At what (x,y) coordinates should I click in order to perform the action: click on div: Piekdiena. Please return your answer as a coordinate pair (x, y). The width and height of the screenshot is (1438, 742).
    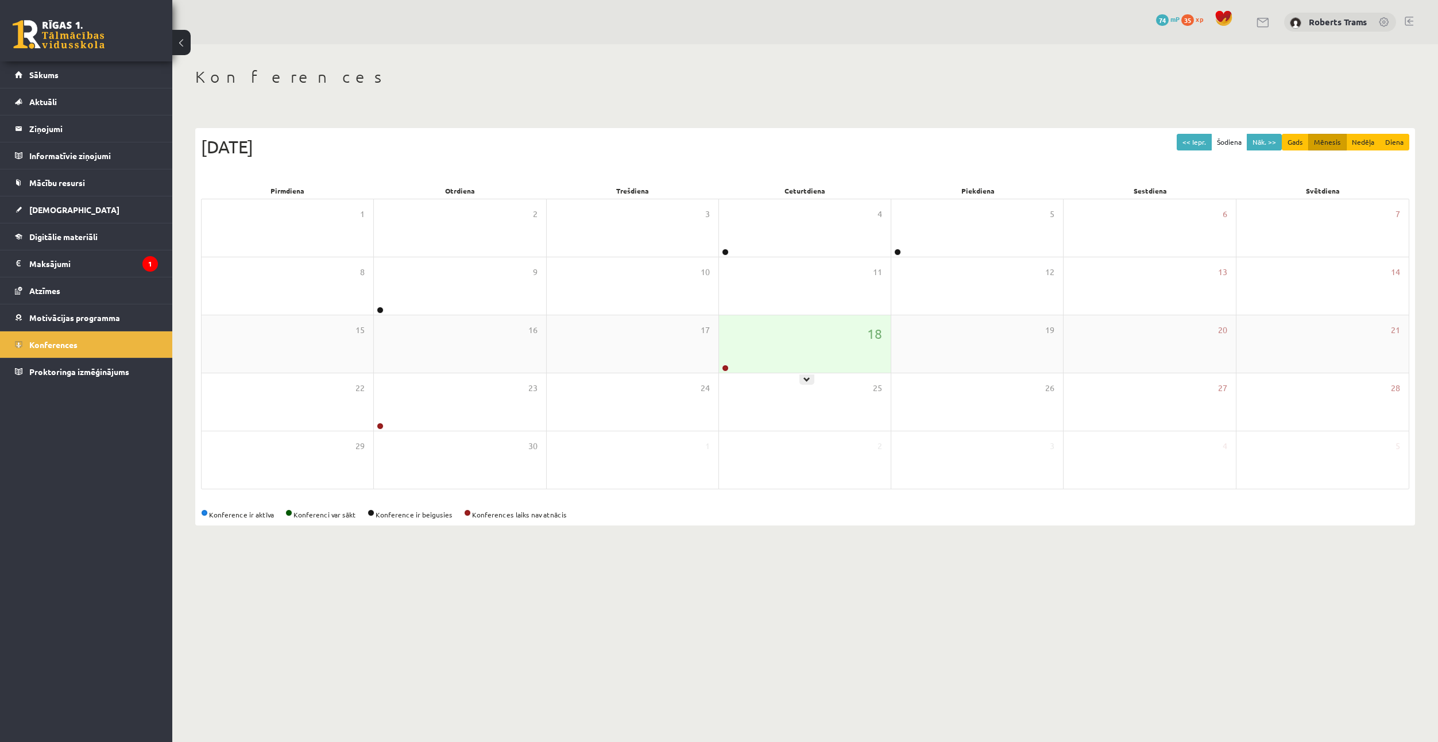
    Looking at the image, I should click on (978, 191).